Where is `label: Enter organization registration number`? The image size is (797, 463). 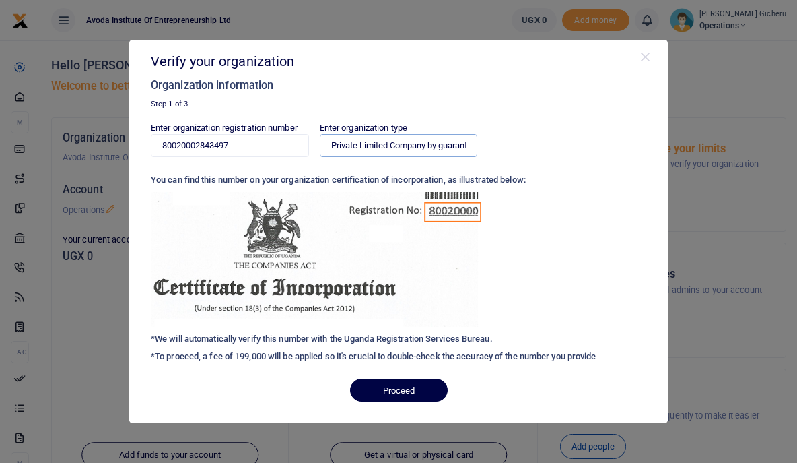 label: Enter organization registration number is located at coordinates (224, 128).